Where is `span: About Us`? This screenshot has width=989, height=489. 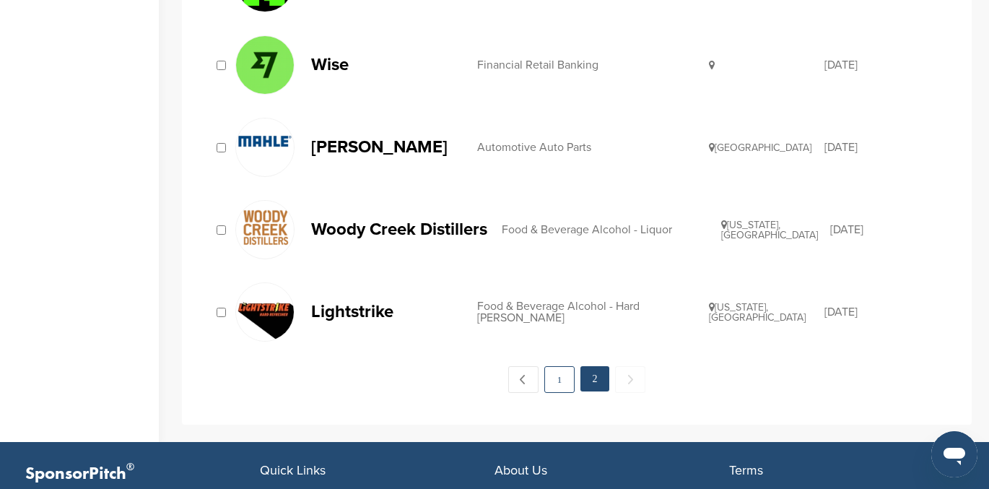
span: About Us is located at coordinates (521, 470).